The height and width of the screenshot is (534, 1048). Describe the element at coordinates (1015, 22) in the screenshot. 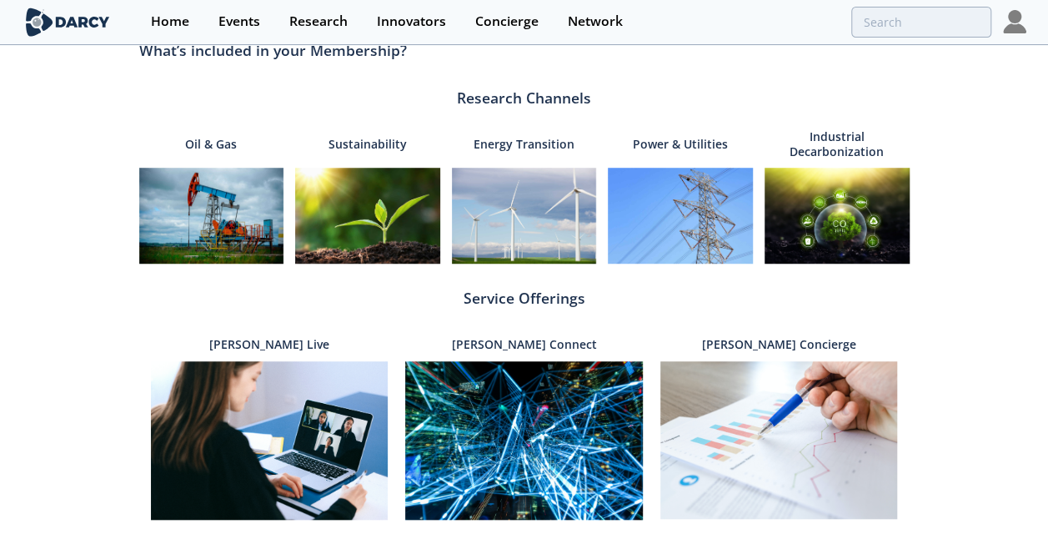

I see `img: Profile` at that location.